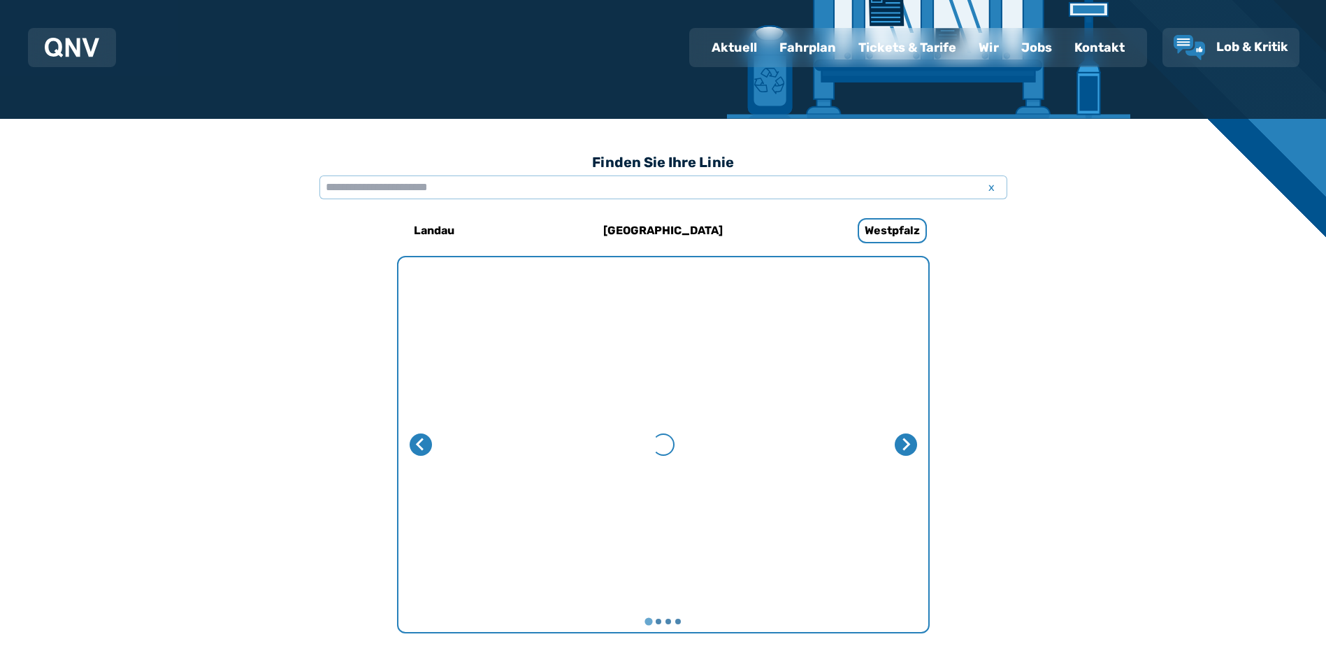 This screenshot has height=667, width=1326. I want to click on button: Gehe zu Seite 4, so click(678, 621).